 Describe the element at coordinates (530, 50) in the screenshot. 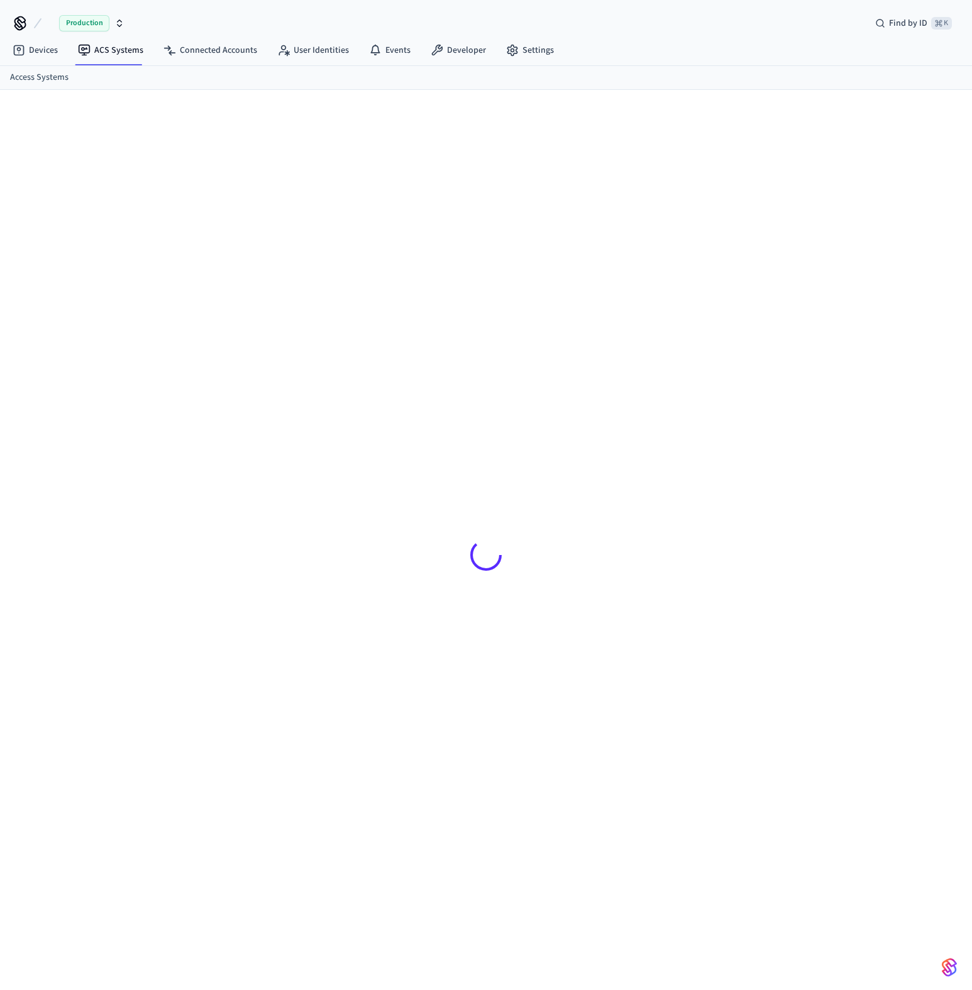

I see `a: Settings` at that location.